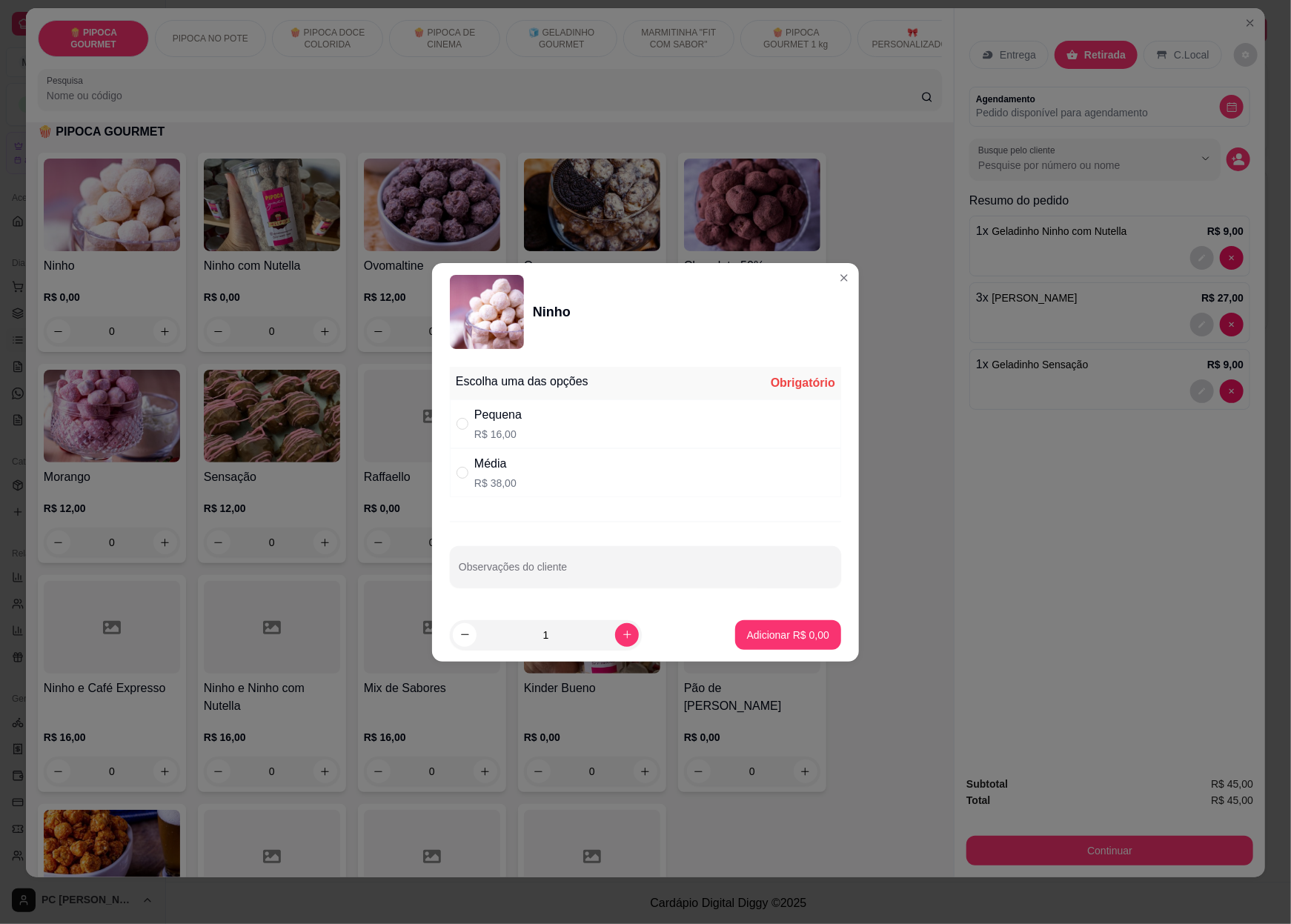  What do you see at coordinates (498, 434) in the screenshot?
I see `p: R$ 16,00` at bounding box center [498, 434].